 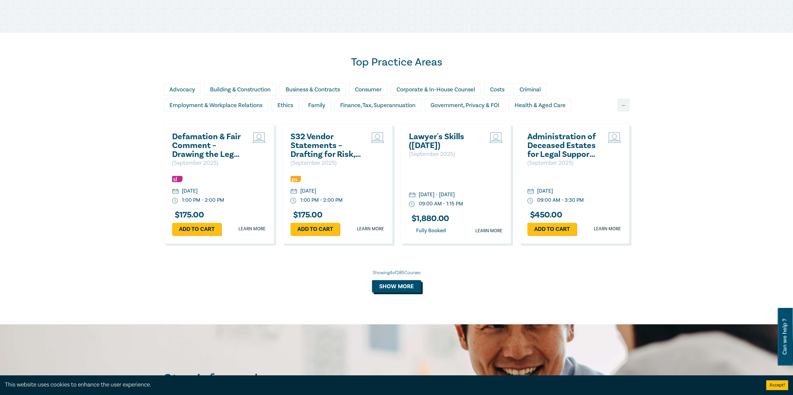 What do you see at coordinates (317, 105) in the screenshot?
I see `div: Family` at bounding box center [317, 105].